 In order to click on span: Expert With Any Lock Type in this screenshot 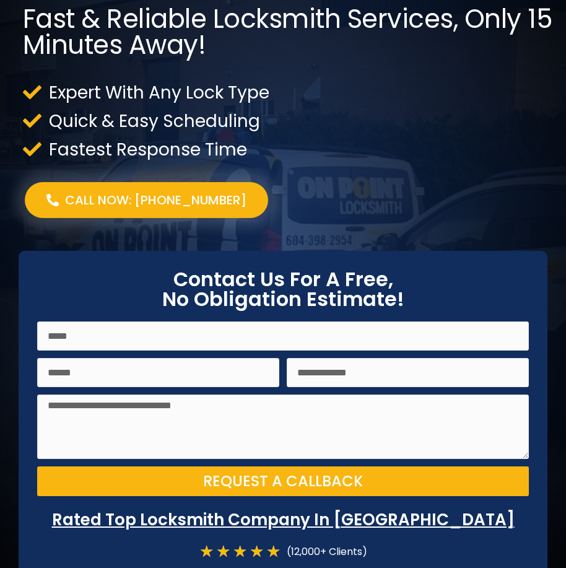, I will do `click(157, 92)`.